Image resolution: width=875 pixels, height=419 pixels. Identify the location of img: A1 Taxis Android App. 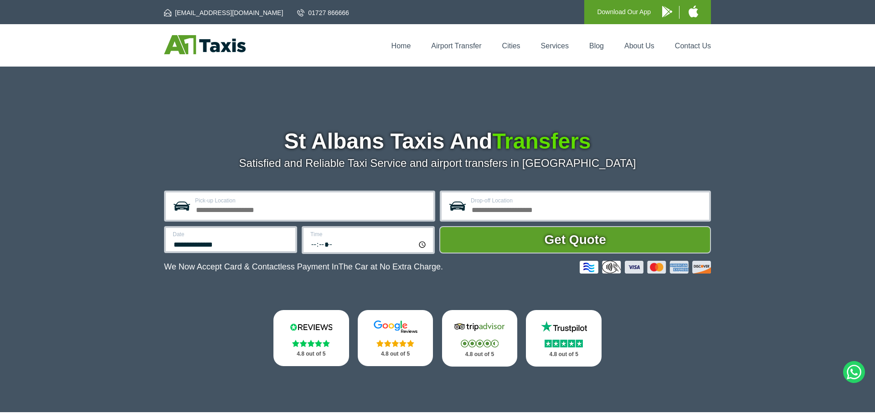
(667, 11).